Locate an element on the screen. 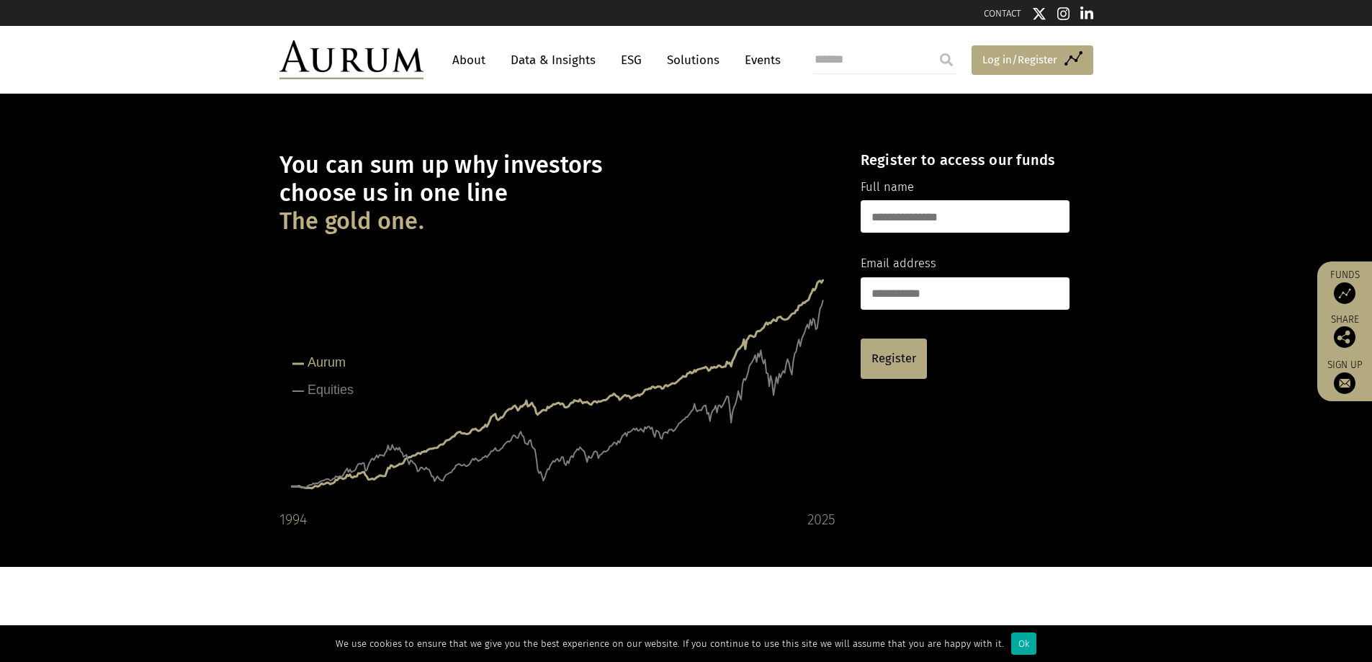 This screenshot has height=662, width=1372. h4: Register to access our funds is located at coordinates (965, 160).